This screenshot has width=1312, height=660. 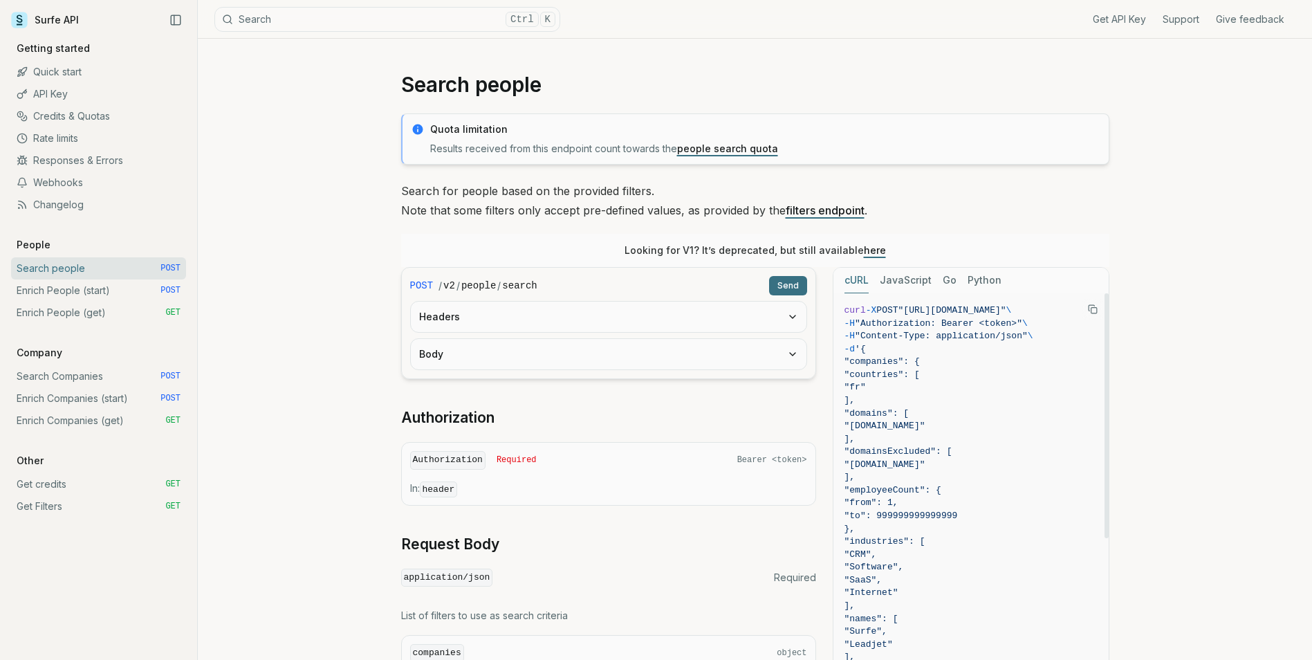 I want to click on p: Getting started, so click(x=53, y=48).